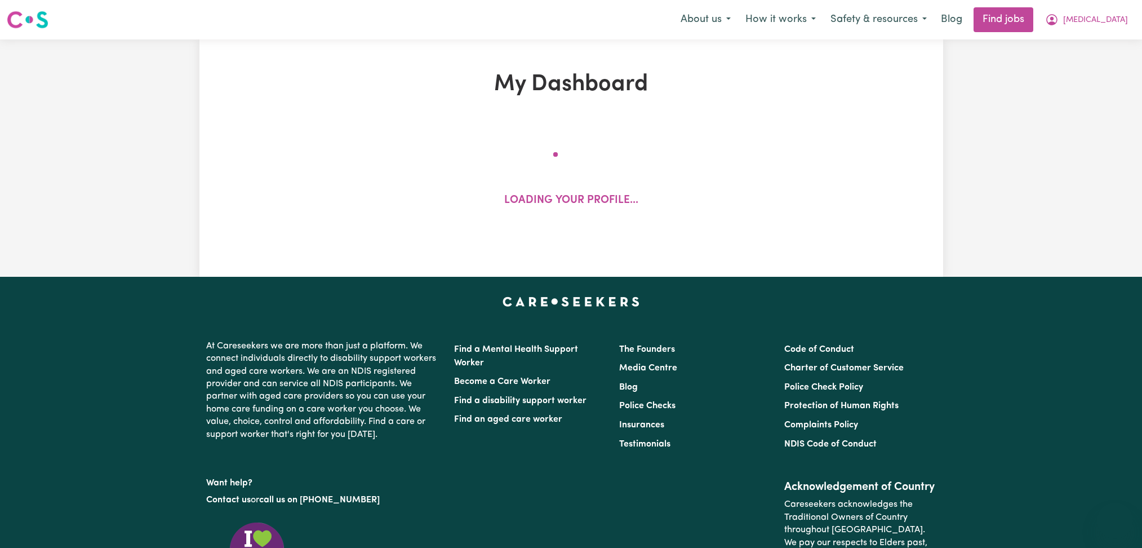  I want to click on p: or, so click(323, 500).